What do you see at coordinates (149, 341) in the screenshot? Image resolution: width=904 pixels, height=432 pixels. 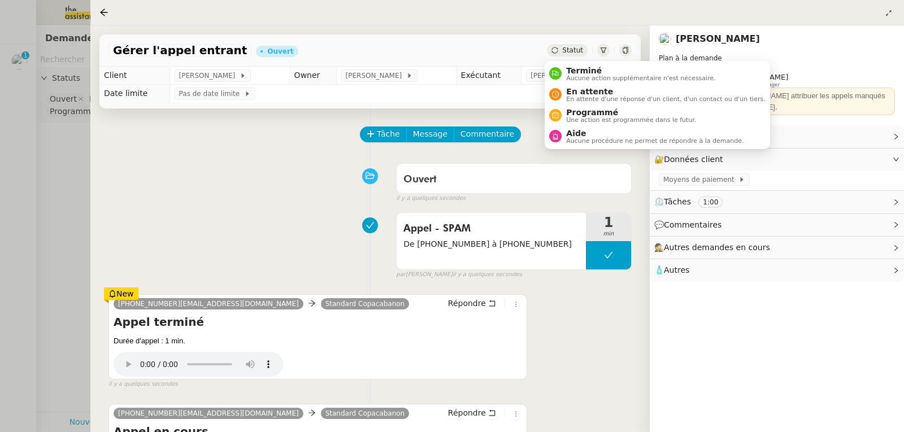 I see `span: Durée d'appel : 1 min.` at bounding box center [149, 341].